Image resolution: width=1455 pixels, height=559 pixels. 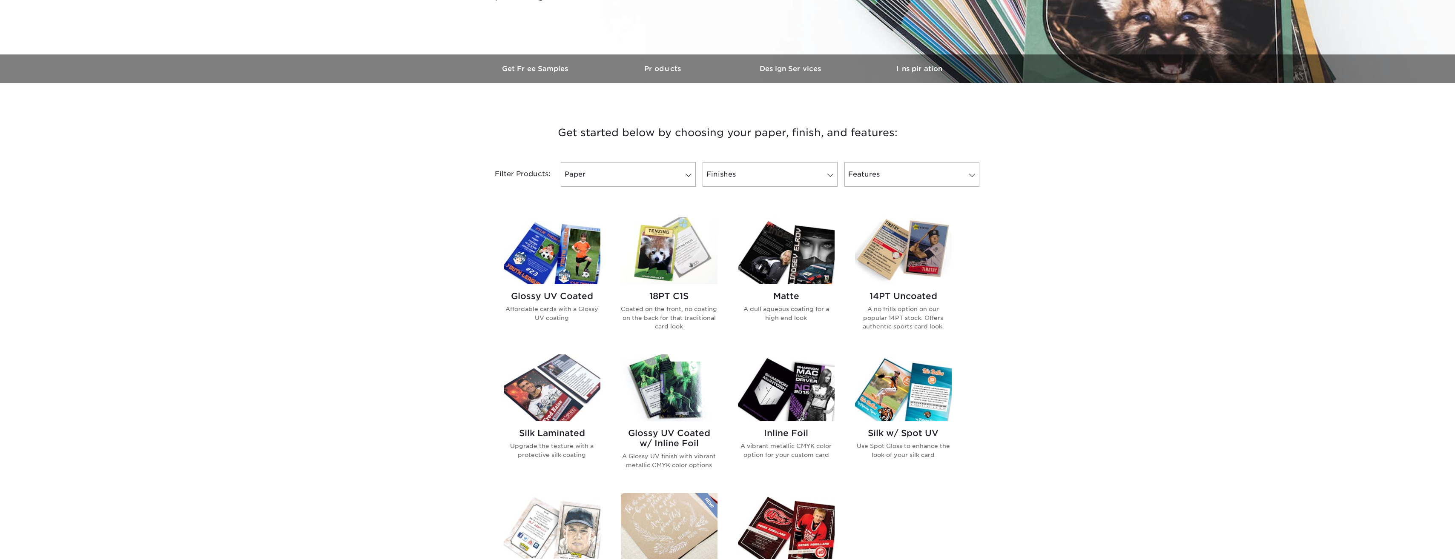 I want to click on a: Silk w/ Spot UV Trading Cards Silk w/ Spot UV Use Spot Gloss to enhance the look of your silk card, so click(x=903, y=419).